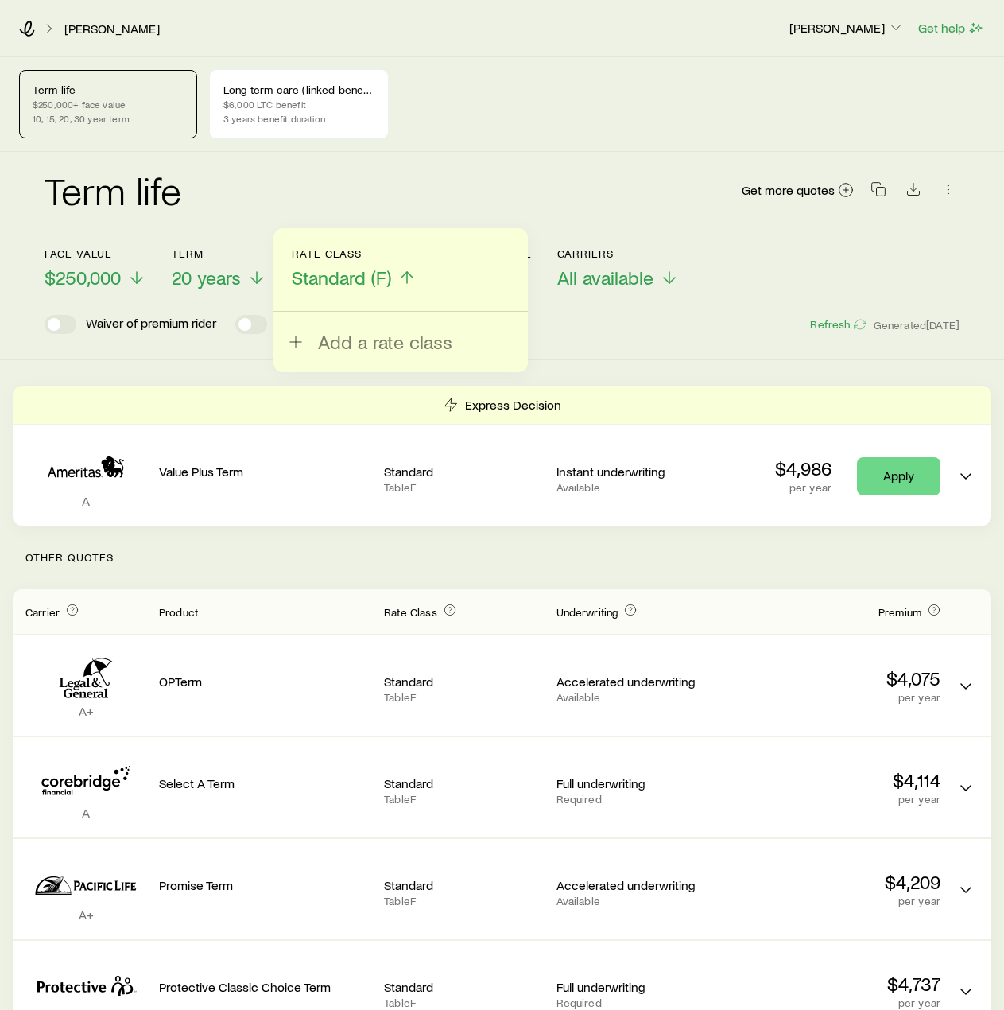 The height and width of the screenshot is (1010, 1004). What do you see at coordinates (834, 882) in the screenshot?
I see `p: $4,209` at bounding box center [834, 882].